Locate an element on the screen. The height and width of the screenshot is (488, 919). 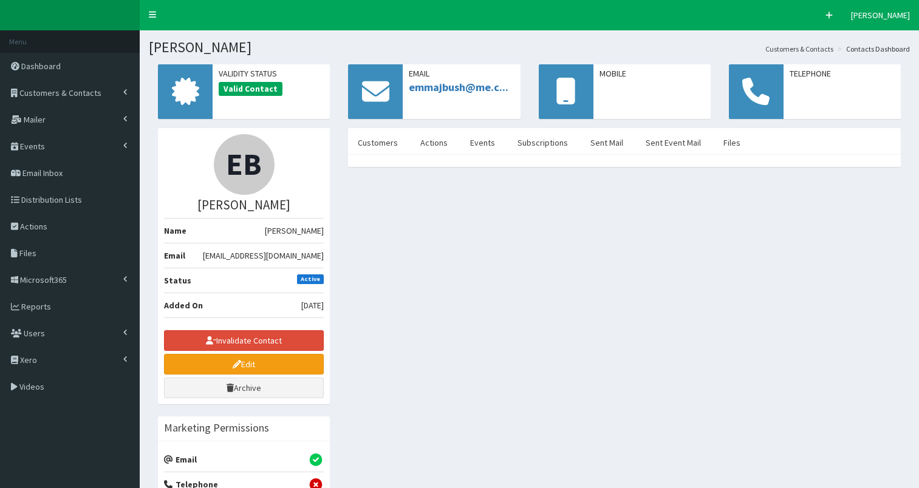
a: Subscriptions is located at coordinates (542, 143).